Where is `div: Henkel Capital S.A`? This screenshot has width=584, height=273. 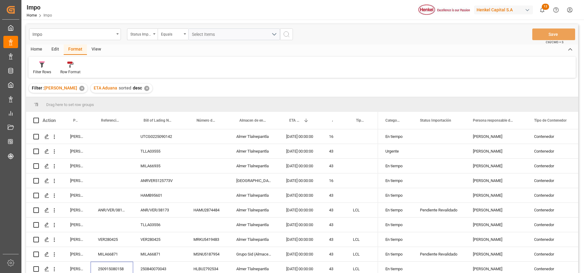
div: Henkel Capital S.A is located at coordinates (504, 10).